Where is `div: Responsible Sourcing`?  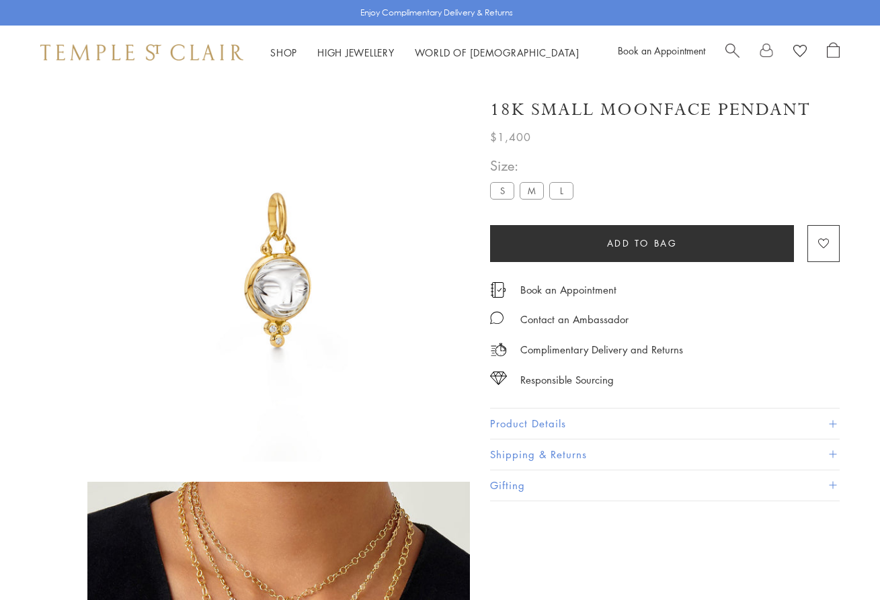
div: Responsible Sourcing is located at coordinates (567, 380).